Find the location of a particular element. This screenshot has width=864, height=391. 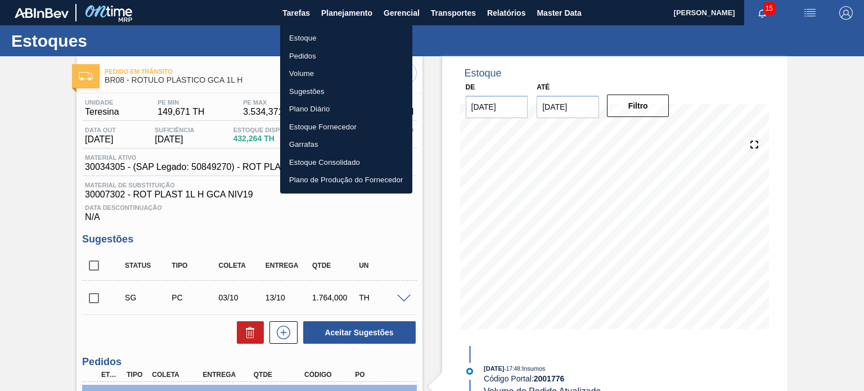

a: Estoque Consolidado is located at coordinates (346, 162).